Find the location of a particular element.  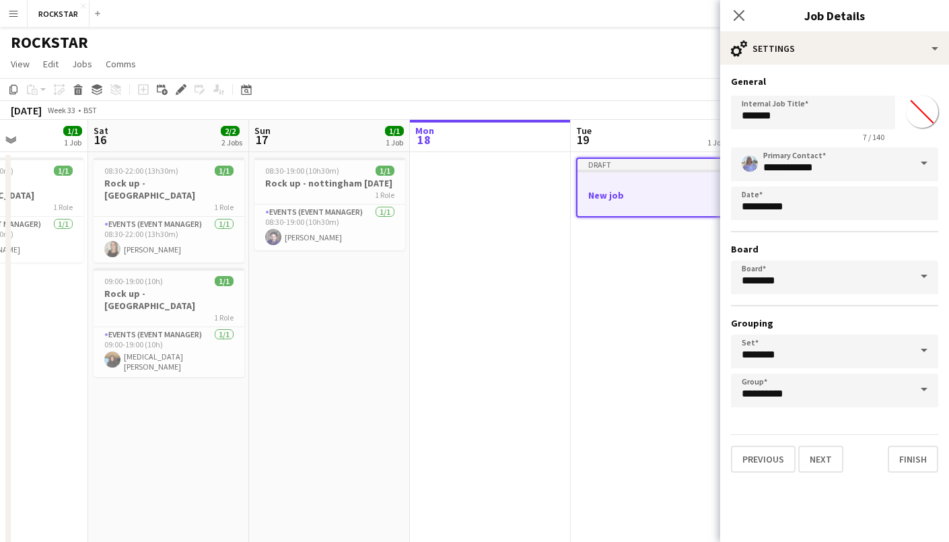

button: Finish is located at coordinates (913, 459).